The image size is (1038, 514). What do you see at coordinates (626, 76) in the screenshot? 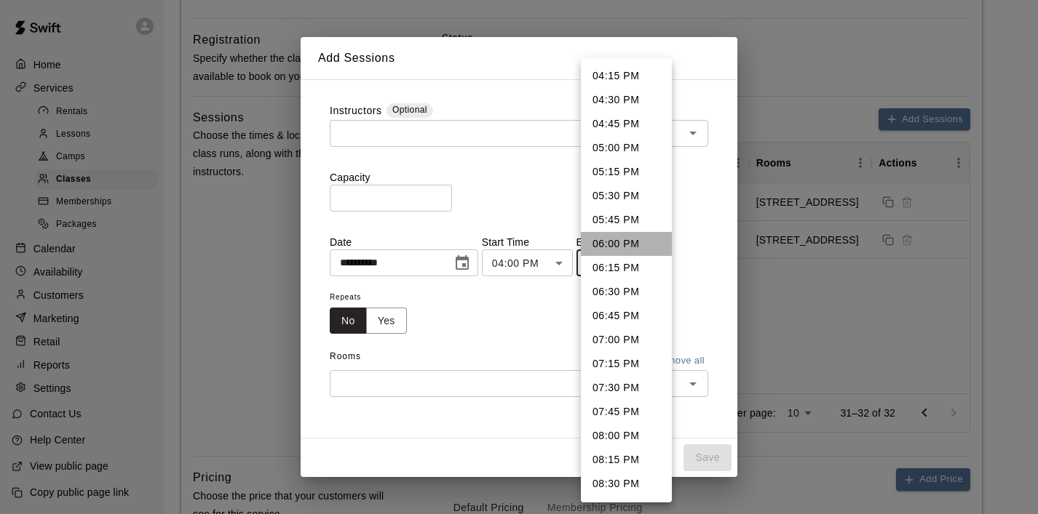
I see `li: 04:15 PM` at bounding box center [626, 76].